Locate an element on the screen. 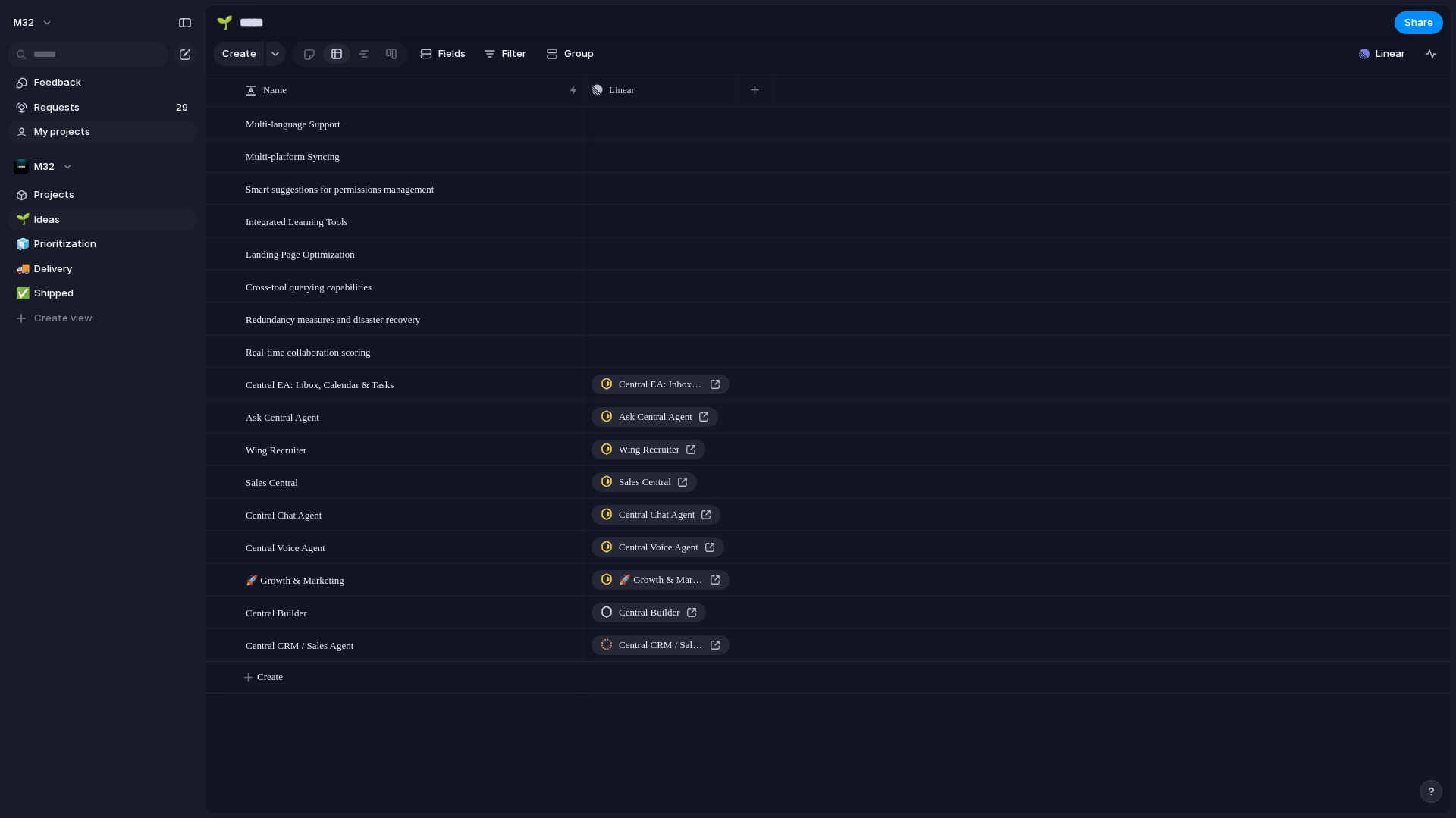  button: Filter is located at coordinates (505, 54).